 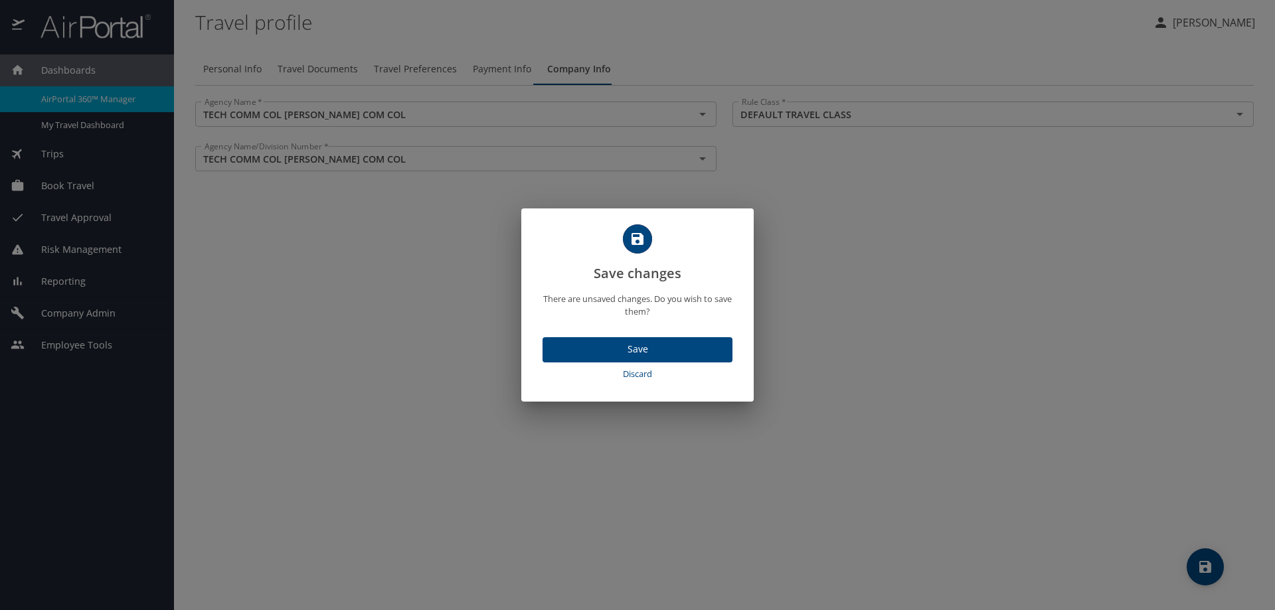 What do you see at coordinates (638, 350) in the screenshot?
I see `button: Save` at bounding box center [638, 350].